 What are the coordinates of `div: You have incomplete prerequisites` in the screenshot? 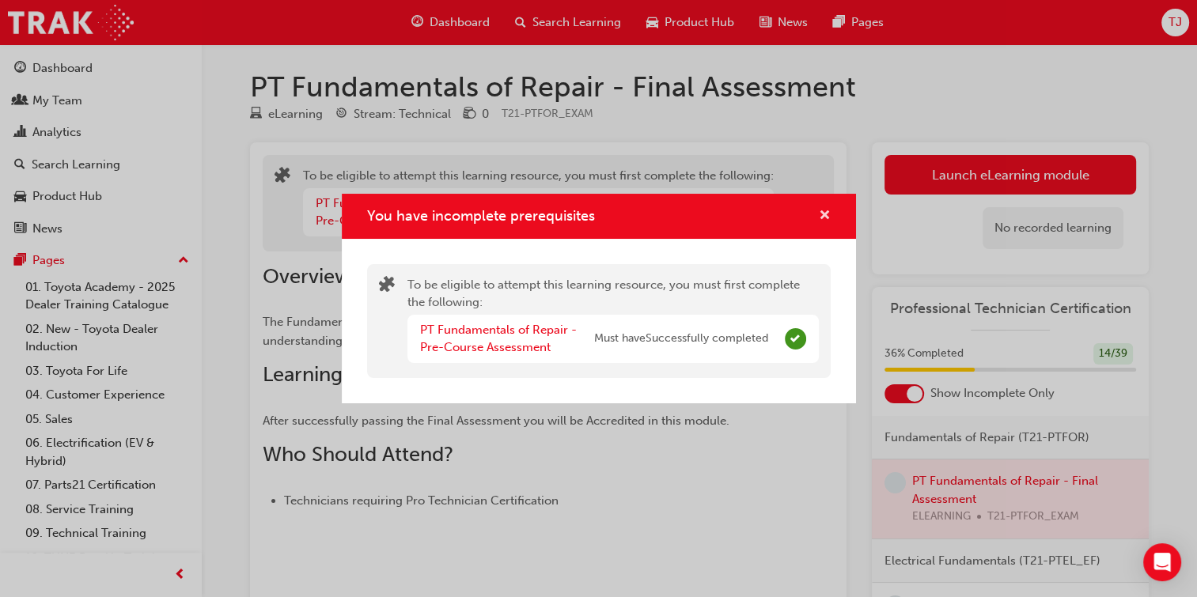 It's located at (599, 298).